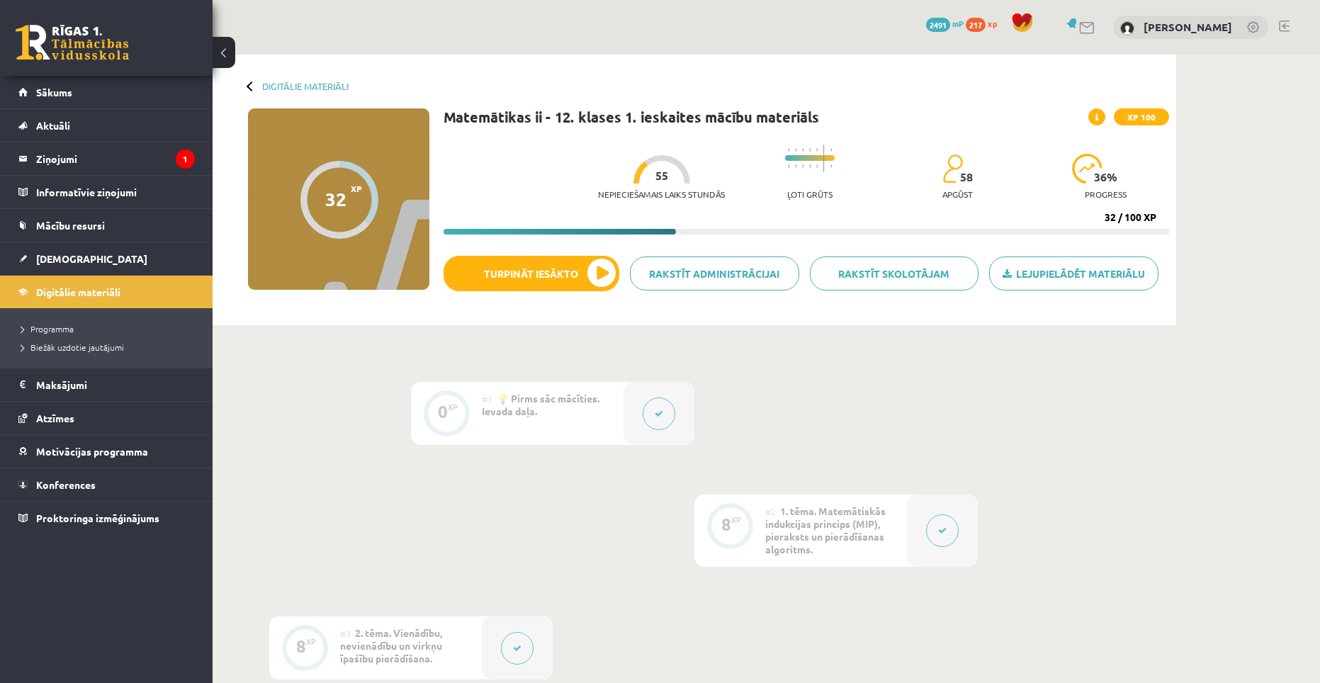 The width and height of the screenshot is (1320, 683). What do you see at coordinates (894, 274) in the screenshot?
I see `a: Rakstīt skolotājam` at bounding box center [894, 274].